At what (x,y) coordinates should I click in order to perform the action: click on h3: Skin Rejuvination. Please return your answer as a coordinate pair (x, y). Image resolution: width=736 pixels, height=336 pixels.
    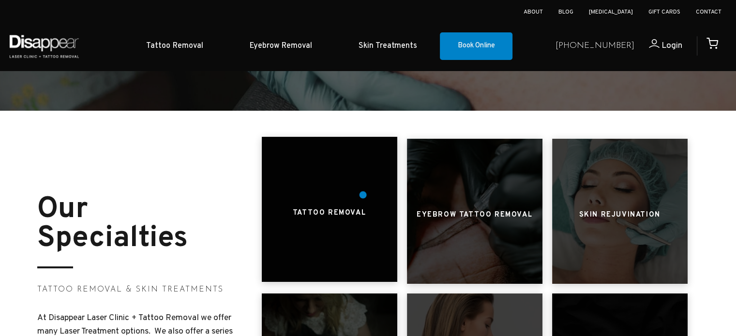
    Looking at the image, I should click on (620, 215).